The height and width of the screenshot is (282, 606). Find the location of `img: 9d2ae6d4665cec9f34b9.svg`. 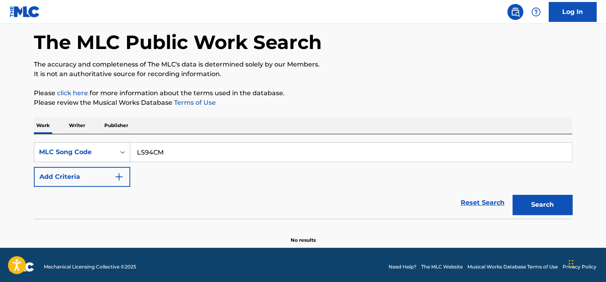

img: 9d2ae6d4665cec9f34b9.svg is located at coordinates (119, 177).